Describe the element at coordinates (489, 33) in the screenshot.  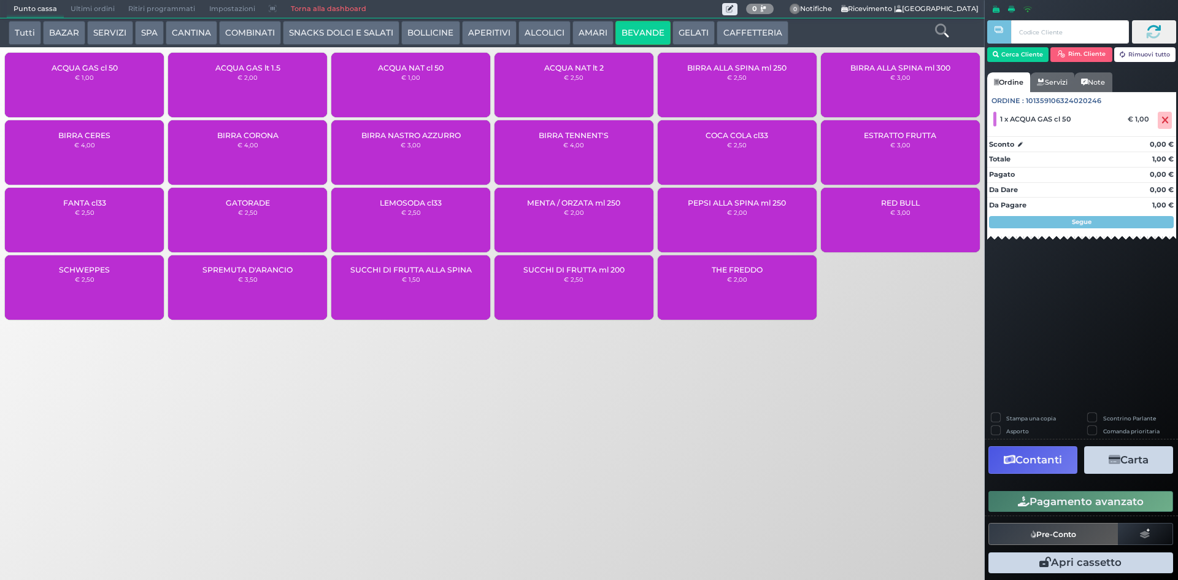
I see `button: APERITIVI` at that location.